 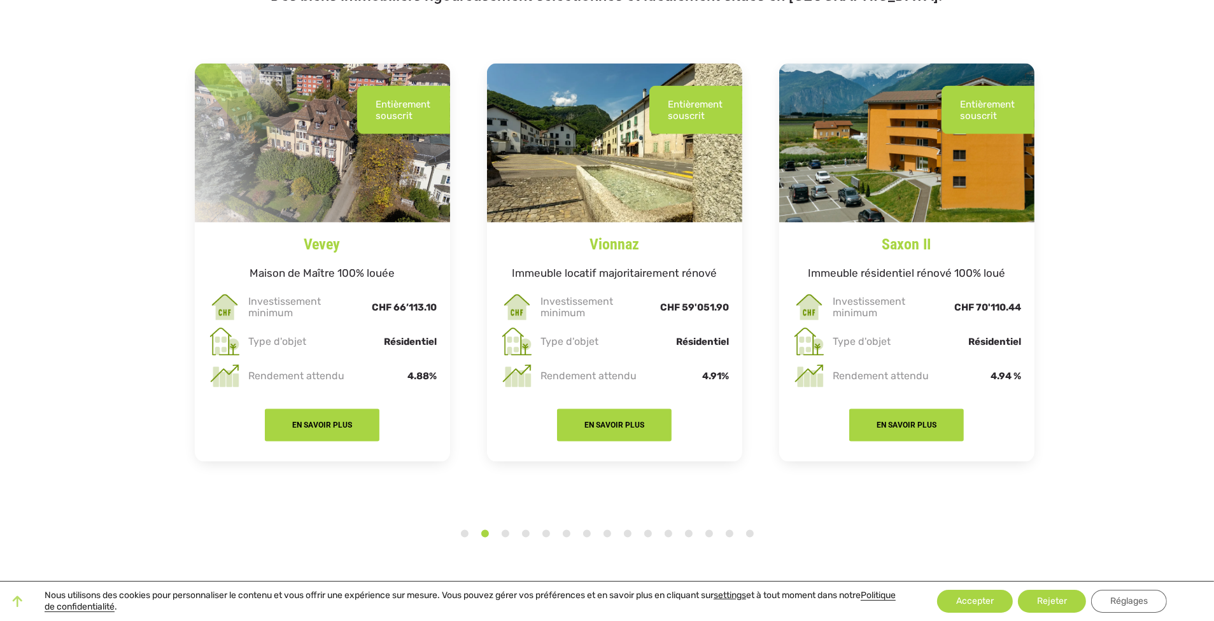 What do you see at coordinates (906, 239) in the screenshot?
I see `h4: Saxon II` at bounding box center [906, 239].